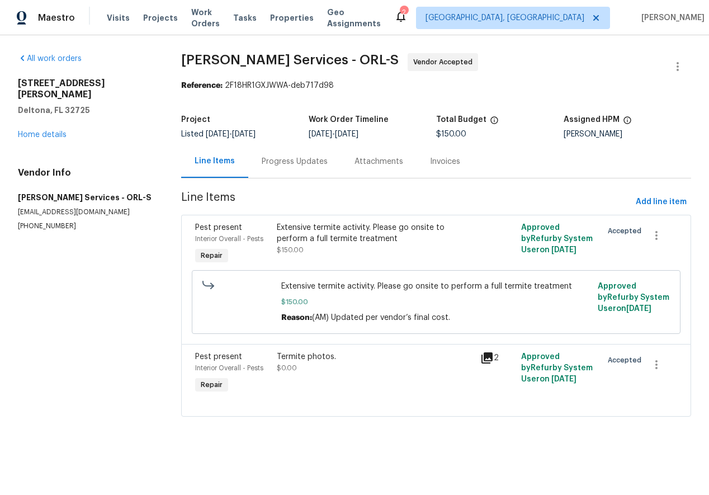 This screenshot has width=709, height=495. Describe the element at coordinates (50, 59) in the screenshot. I see `a: All work orders` at that location.